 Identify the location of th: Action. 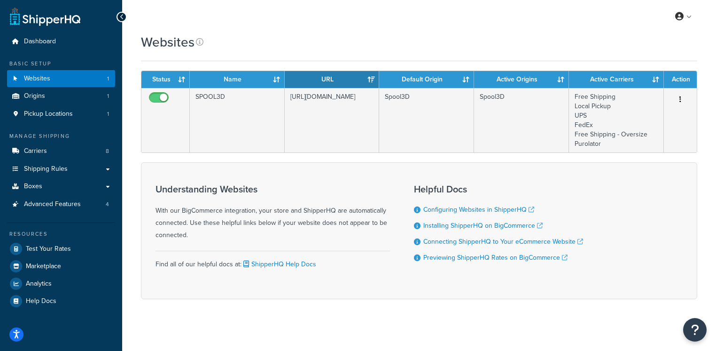
(681, 79).